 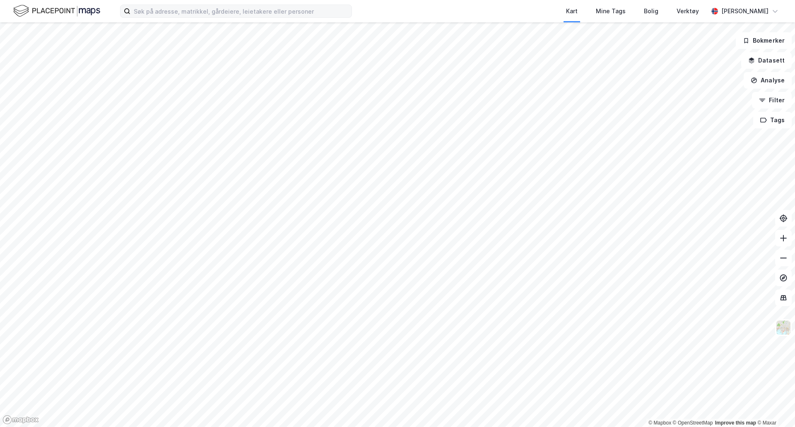 What do you see at coordinates (774, 407) in the screenshot?
I see `div: Kontrollprogram for chat` at bounding box center [774, 407].